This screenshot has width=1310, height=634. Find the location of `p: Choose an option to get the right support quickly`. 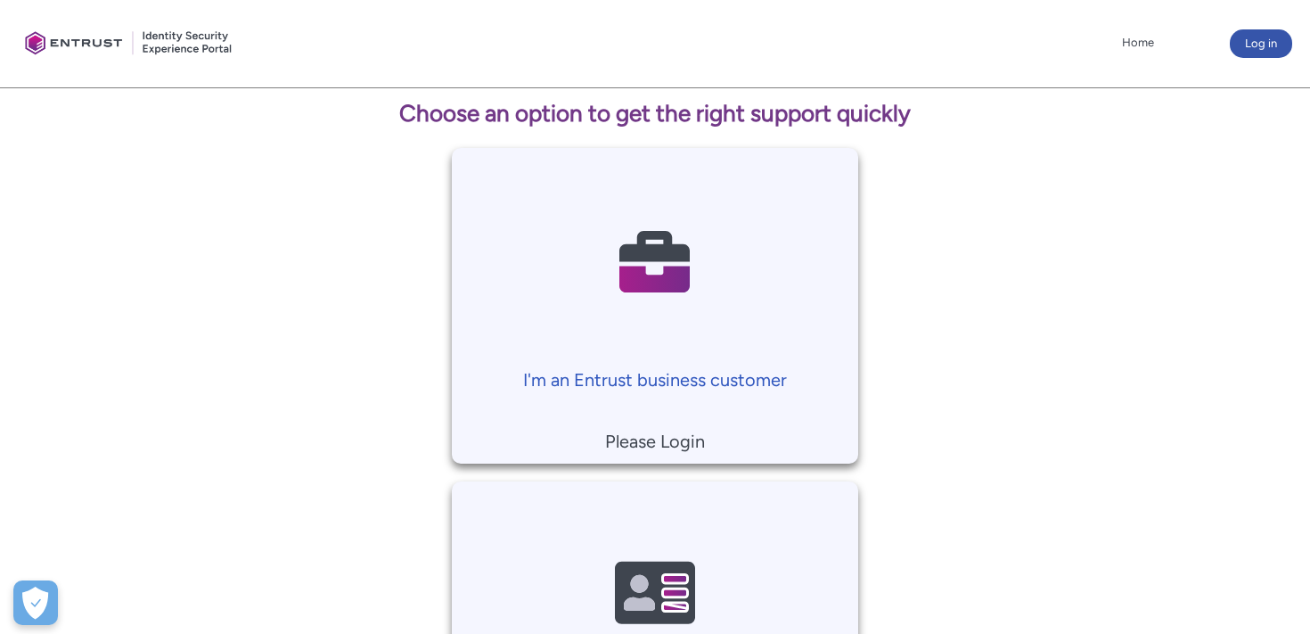

p: Choose an option to get the right support quickly is located at coordinates (655, 113).